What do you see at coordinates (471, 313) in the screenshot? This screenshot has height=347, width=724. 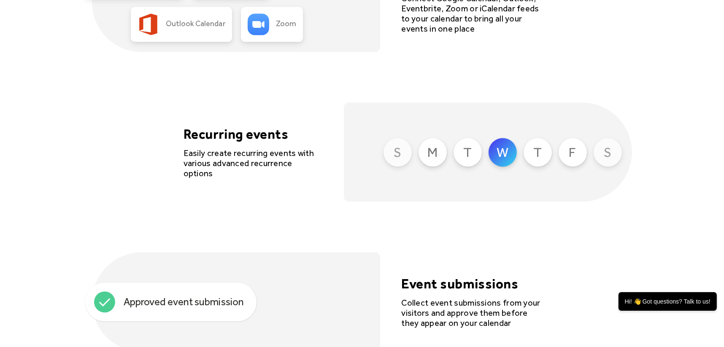 I see `div: Collect event submissions from your visitors and approve them before they appear on your calendar` at bounding box center [471, 313].